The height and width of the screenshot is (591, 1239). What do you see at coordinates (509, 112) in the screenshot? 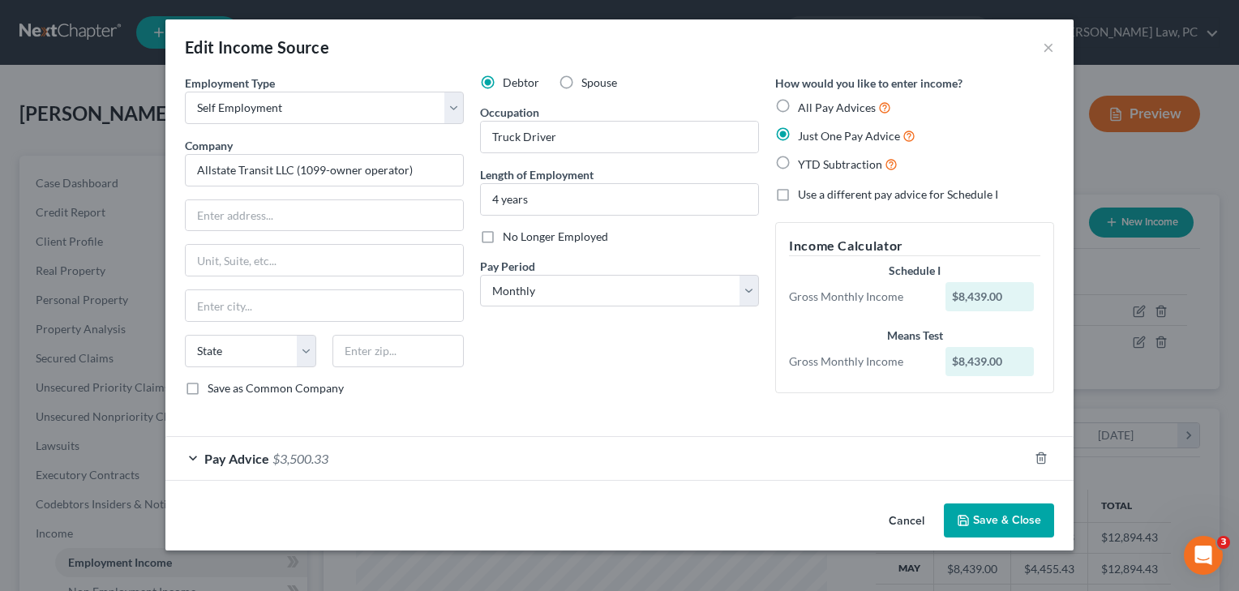
I see `label: Occupation` at bounding box center [509, 112].